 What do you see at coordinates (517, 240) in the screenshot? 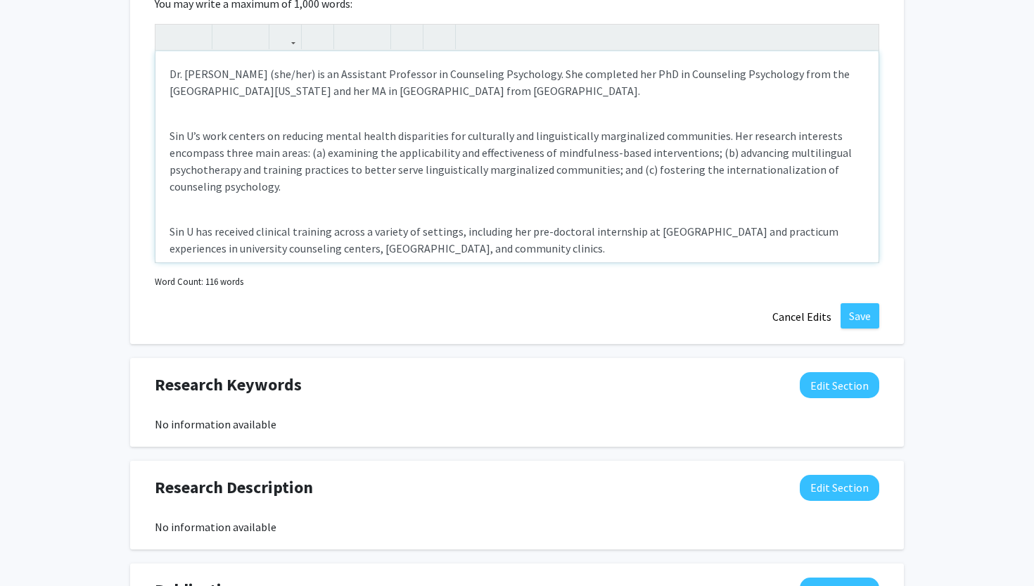
I see `p: Sin U has received clinical training across a variety of settings, including her pre-doctoral int...` at bounding box center [517, 240].